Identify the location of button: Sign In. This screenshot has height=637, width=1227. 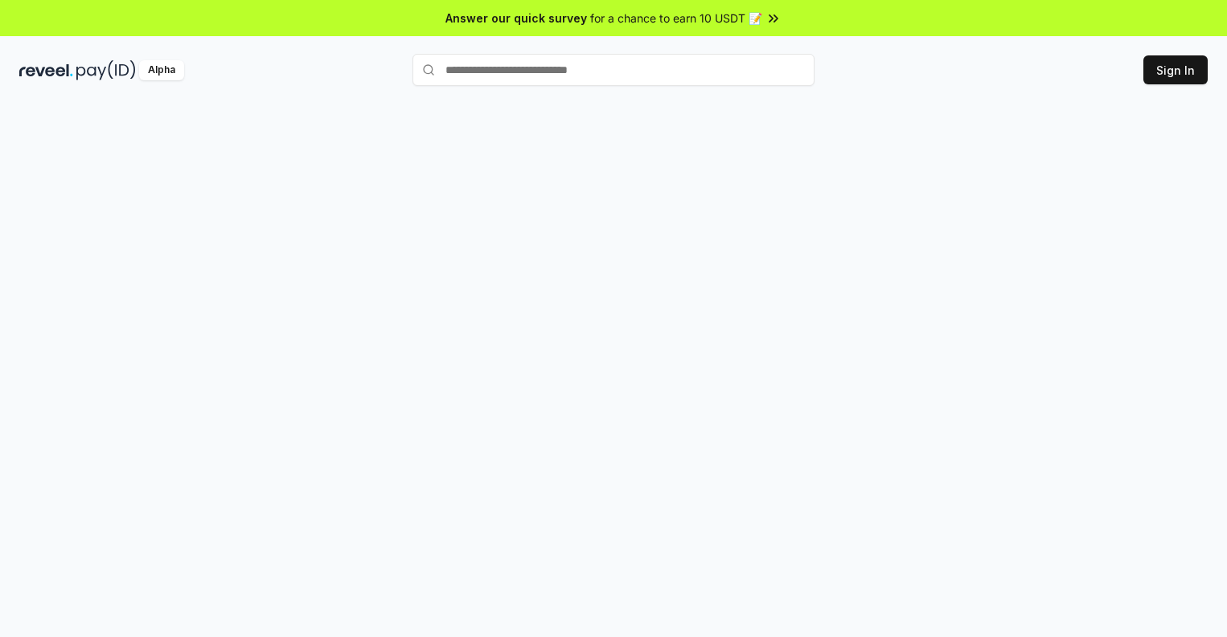
(1175, 70).